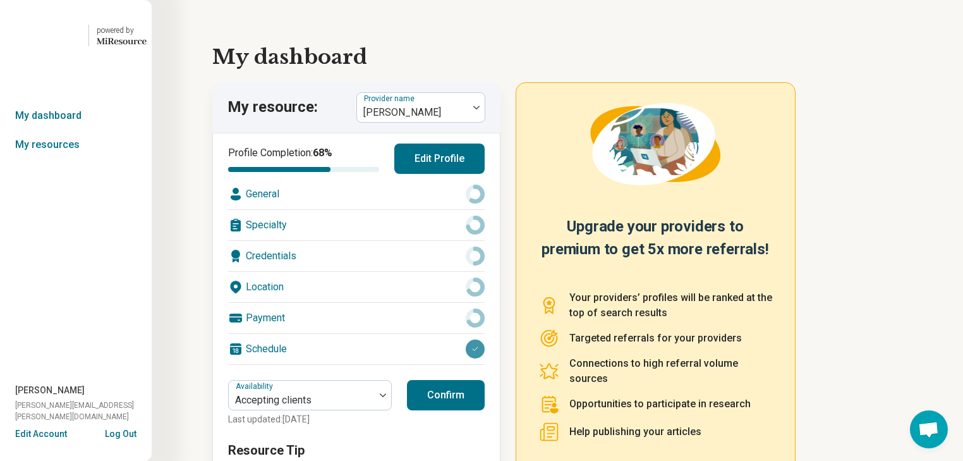 The width and height of the screenshot is (963, 461). Describe the element at coordinates (439, 159) in the screenshot. I see `button: Edit Profile` at that location.